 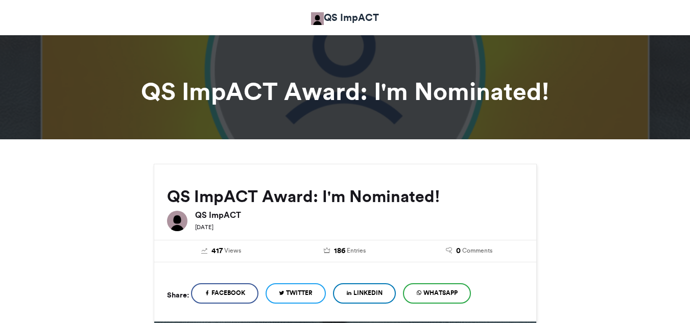 What do you see at coordinates (356, 251) in the screenshot?
I see `span: Entries` at bounding box center [356, 251].